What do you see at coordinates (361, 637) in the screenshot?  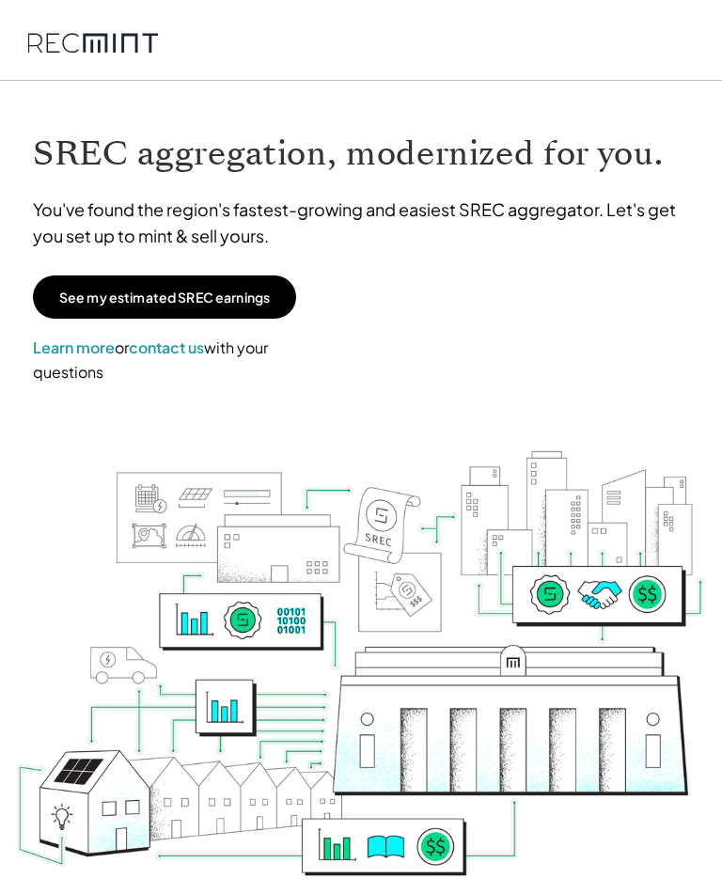 I see `img: RECmint value cycle` at bounding box center [361, 637].